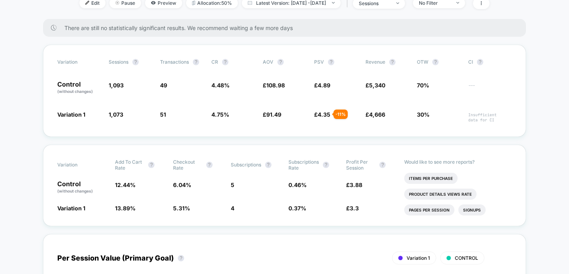  What do you see at coordinates (423, 85) in the screenshot?
I see `span: 70%` at bounding box center [423, 85].